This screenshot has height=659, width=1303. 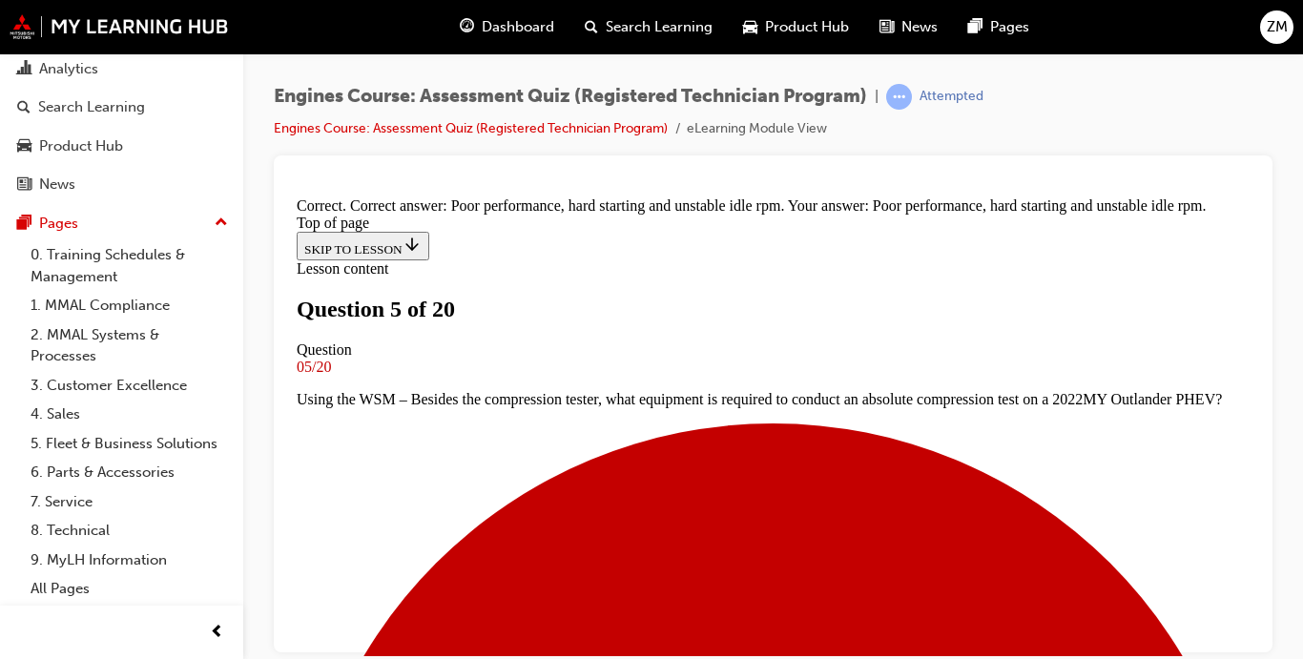 I want to click on a: All Pages, so click(x=129, y=589).